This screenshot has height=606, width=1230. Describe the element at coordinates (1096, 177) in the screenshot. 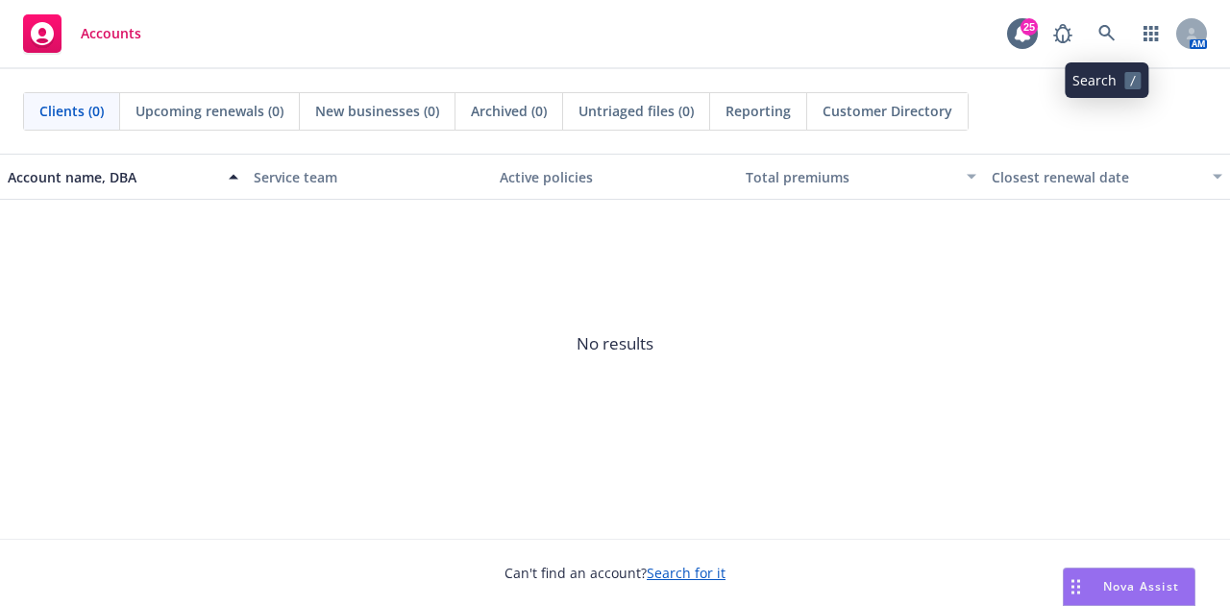

I see `div: Closest renewal date` at that location.